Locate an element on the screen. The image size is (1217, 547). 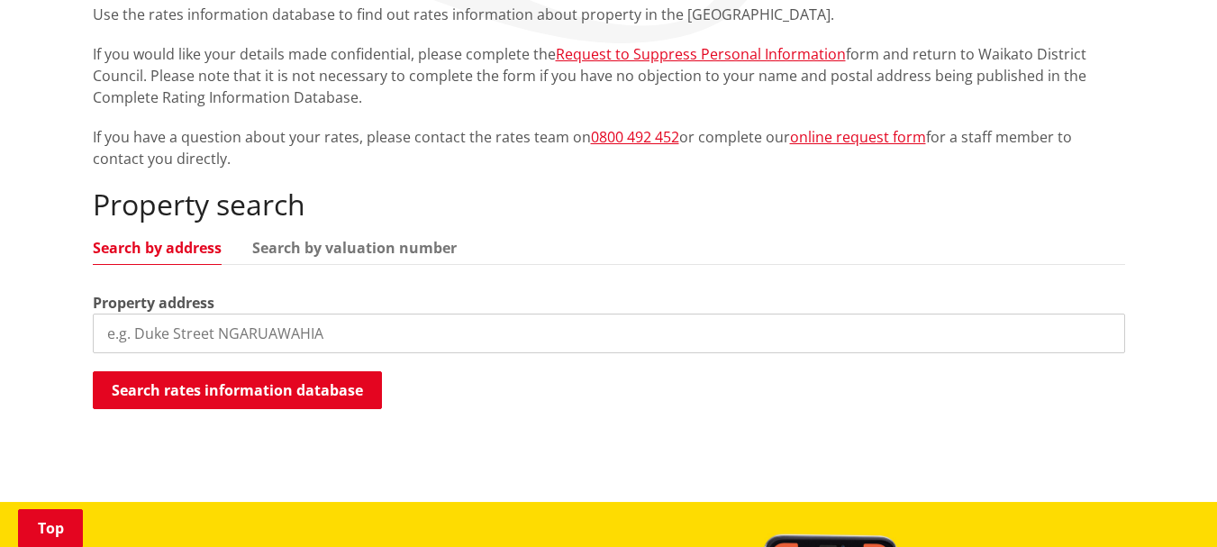
p: Use the rates information database to find out rates information about property in the [GEOGRAPHI... is located at coordinates (609, 14).